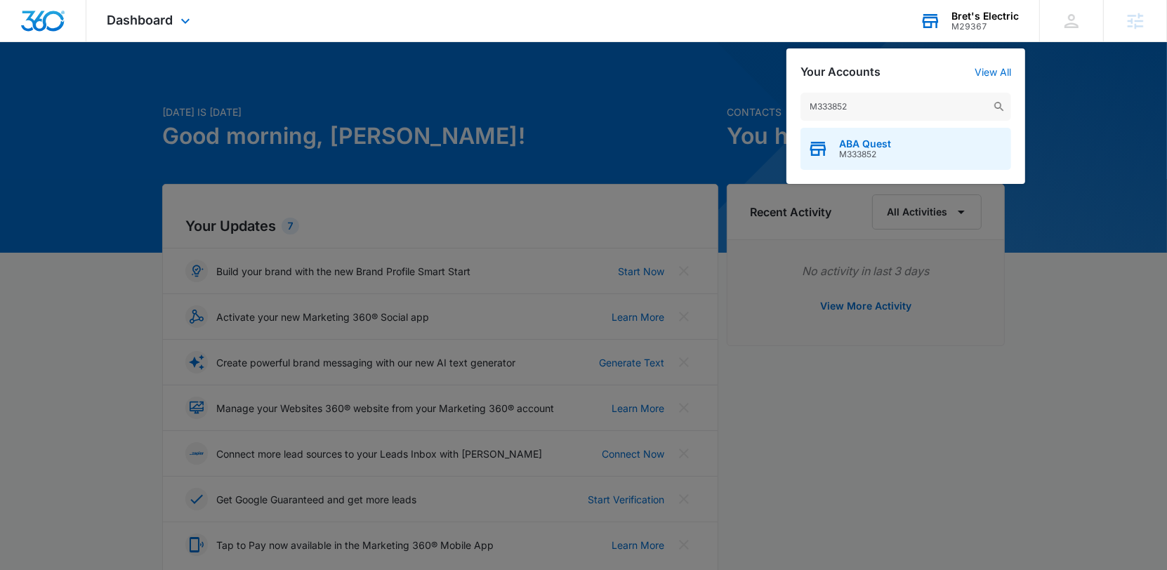  What do you see at coordinates (993, 72) in the screenshot?
I see `a: View All` at bounding box center [993, 72].